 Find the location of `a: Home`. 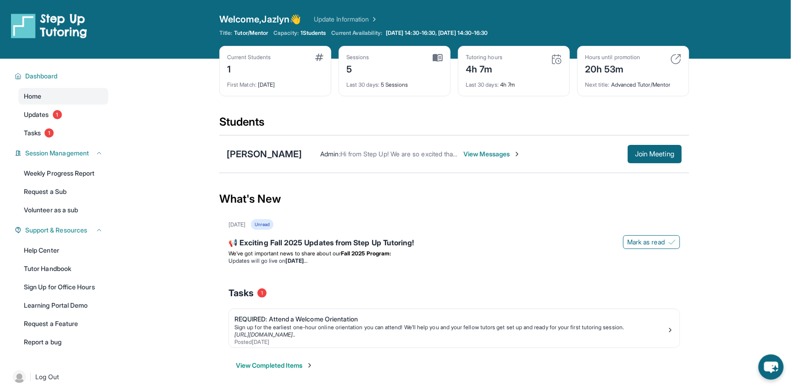

a: Home is located at coordinates (63, 96).